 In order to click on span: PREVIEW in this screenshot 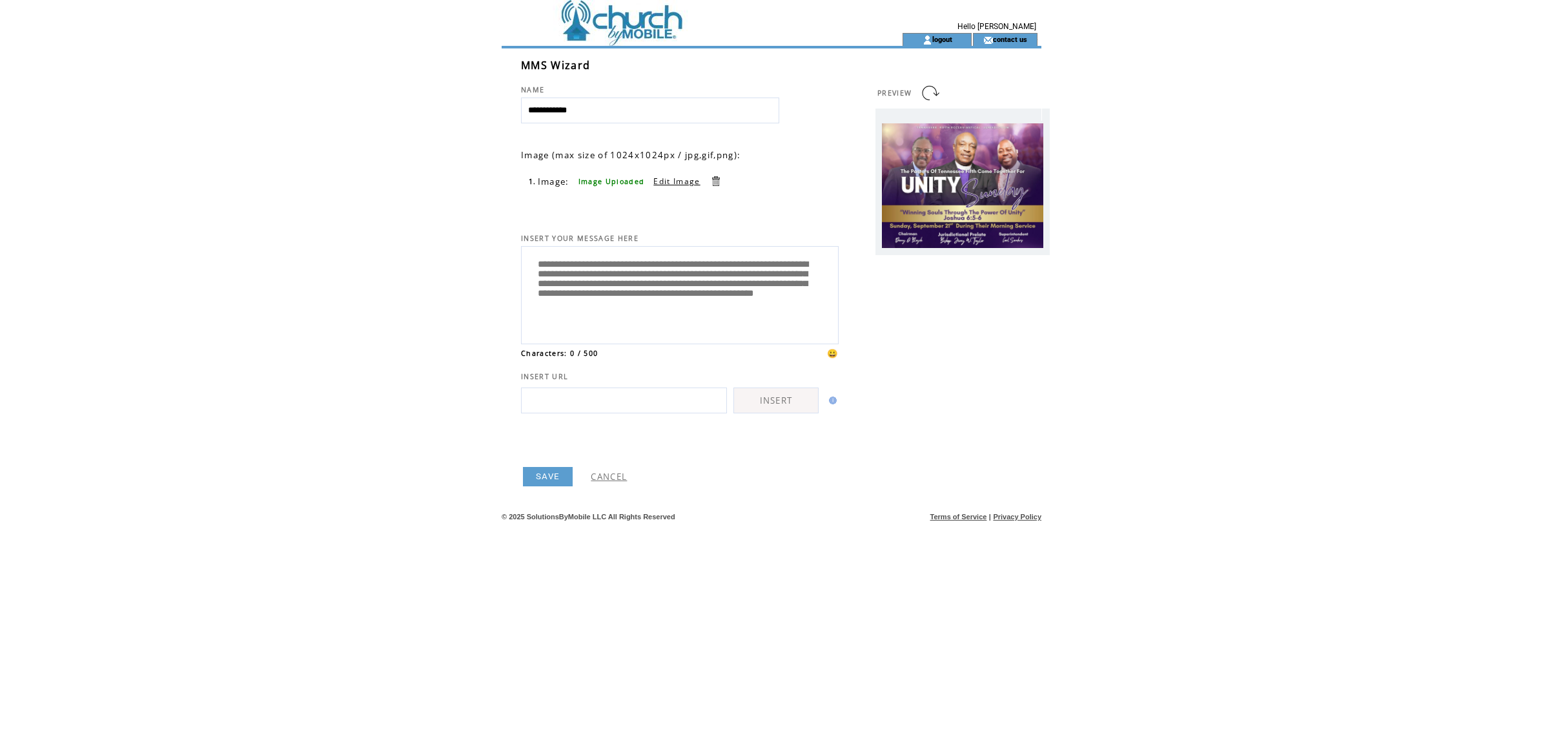, I will do `click(894, 93)`.